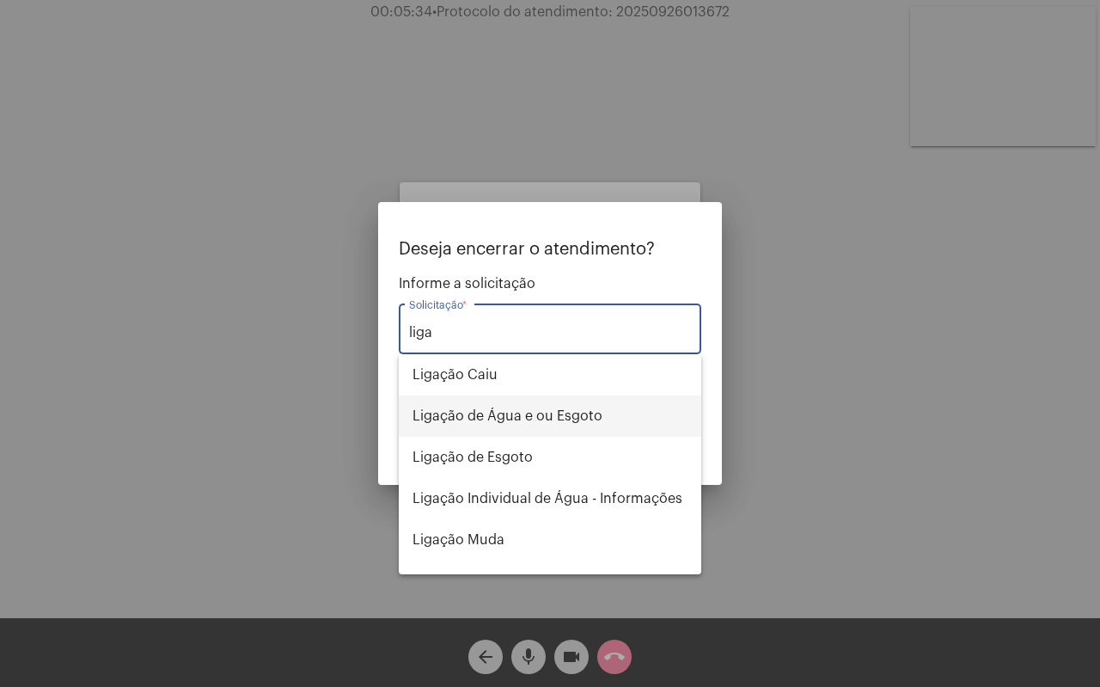 This screenshot has height=687, width=1100. What do you see at coordinates (550, 457) in the screenshot?
I see `span: Ligação de Esgoto` at bounding box center [550, 457].